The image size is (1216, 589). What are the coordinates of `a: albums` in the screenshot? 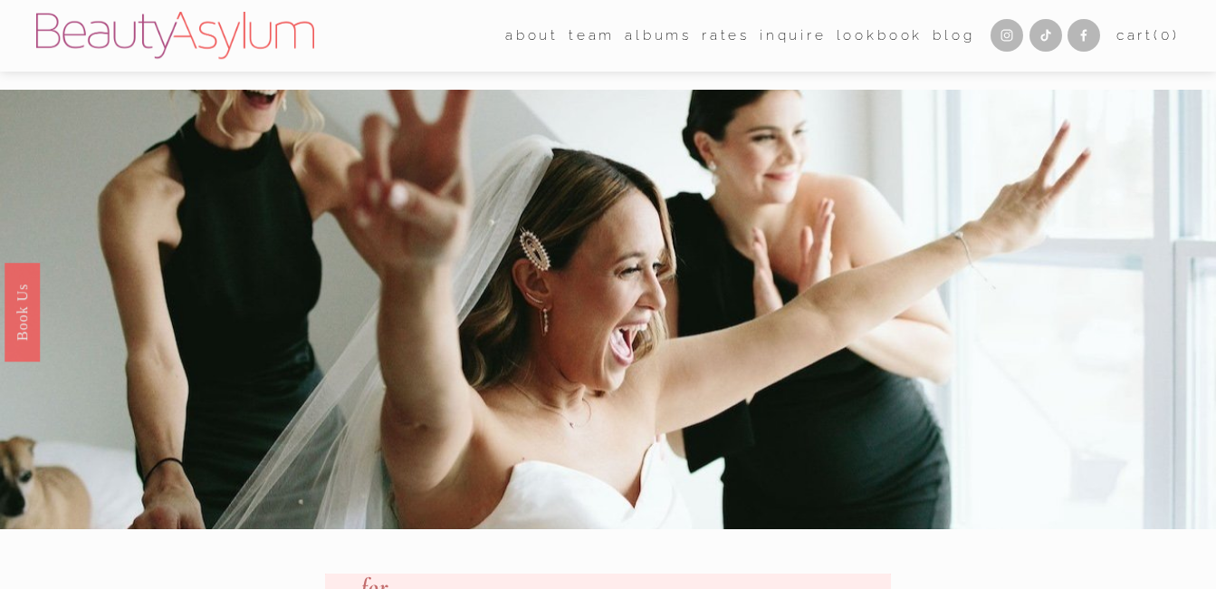 It's located at (658, 35).